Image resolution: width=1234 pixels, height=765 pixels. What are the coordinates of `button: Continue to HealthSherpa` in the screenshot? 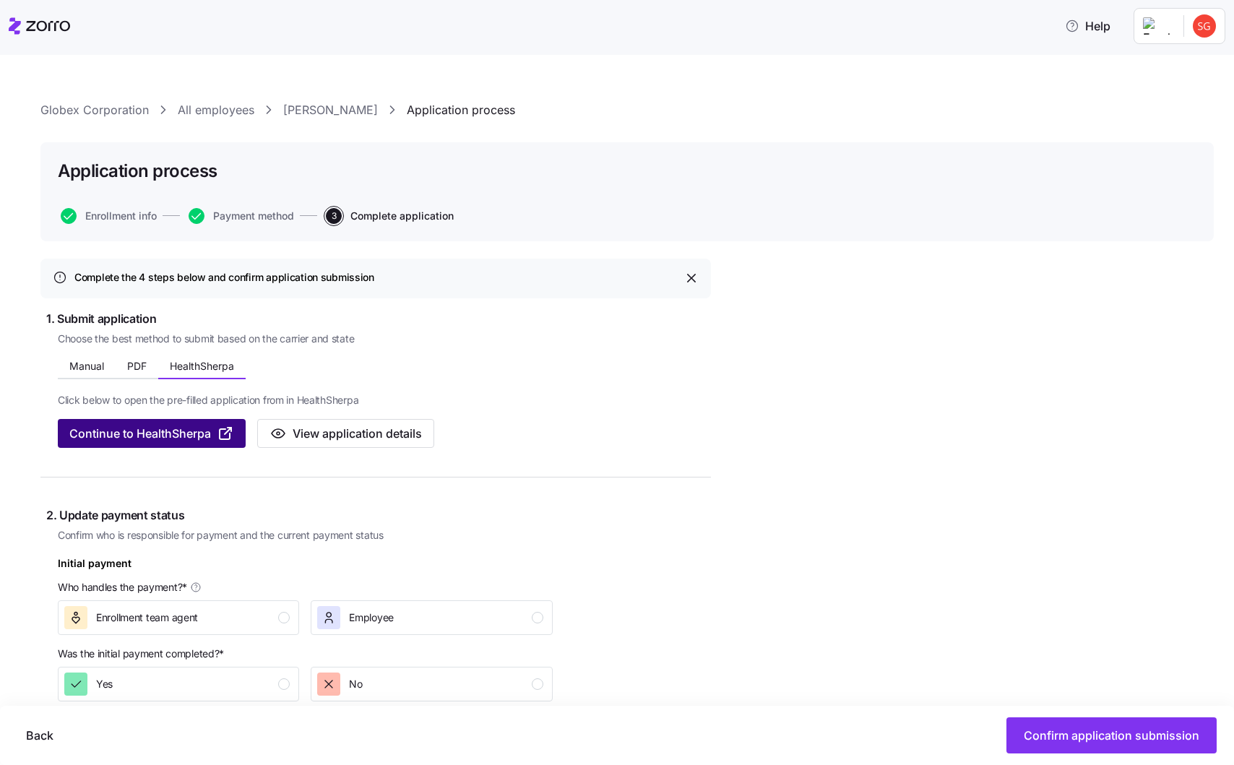 It's located at (152, 433).